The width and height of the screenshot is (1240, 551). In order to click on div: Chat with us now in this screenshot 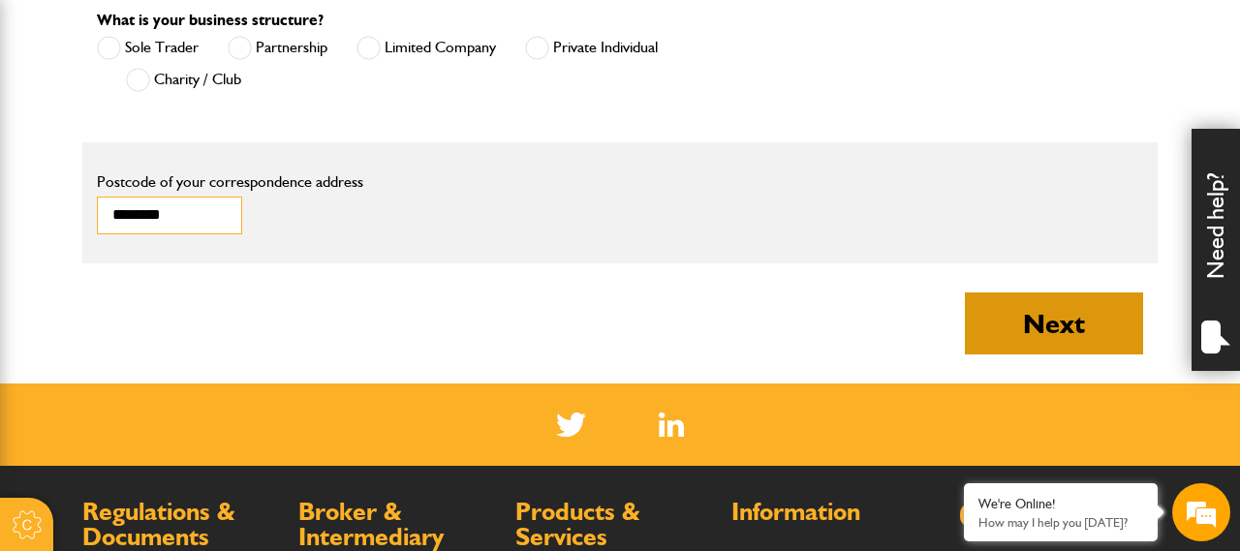, I will do `click(213, 121)`.